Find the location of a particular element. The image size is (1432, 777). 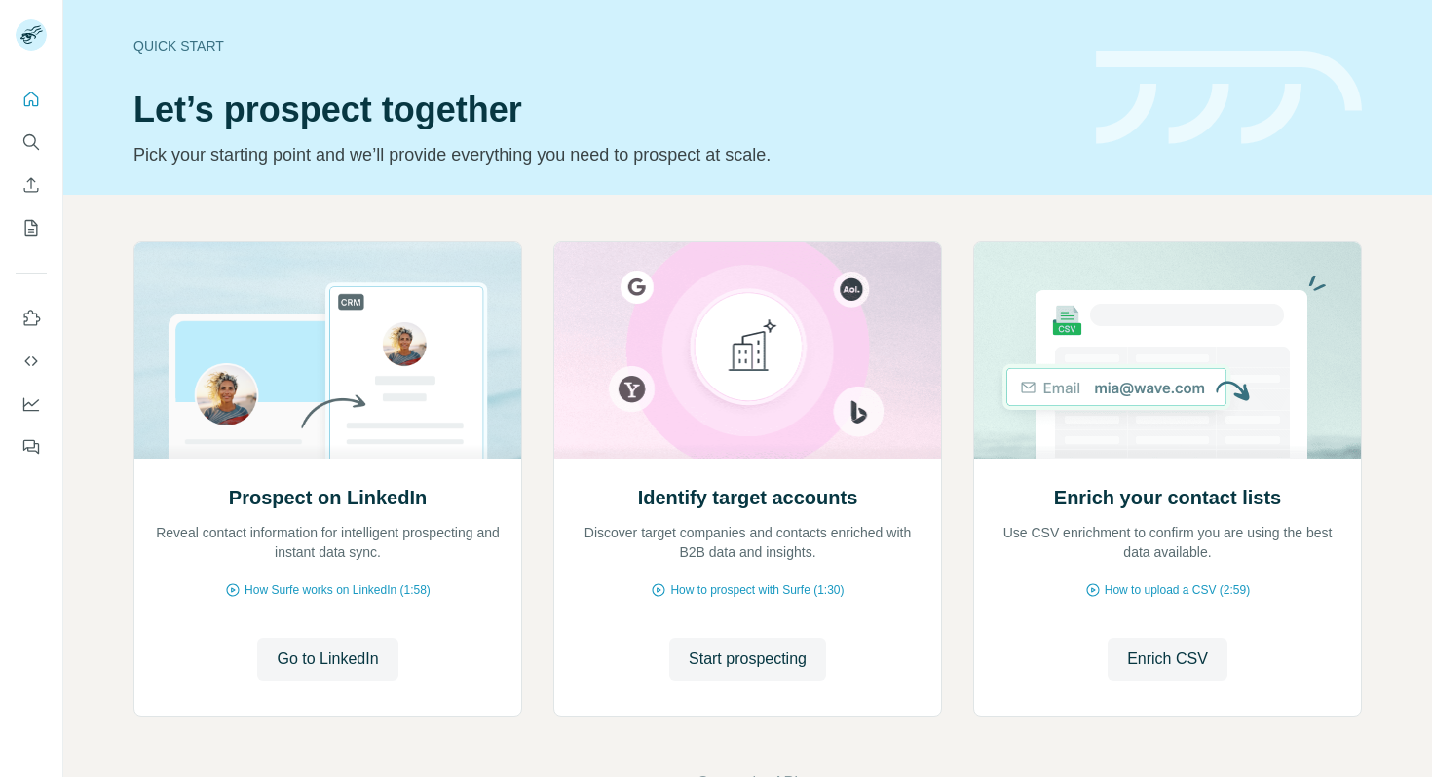

p: Reveal contact information for intelligent prospecting and instant data sync. is located at coordinates (327, 542).